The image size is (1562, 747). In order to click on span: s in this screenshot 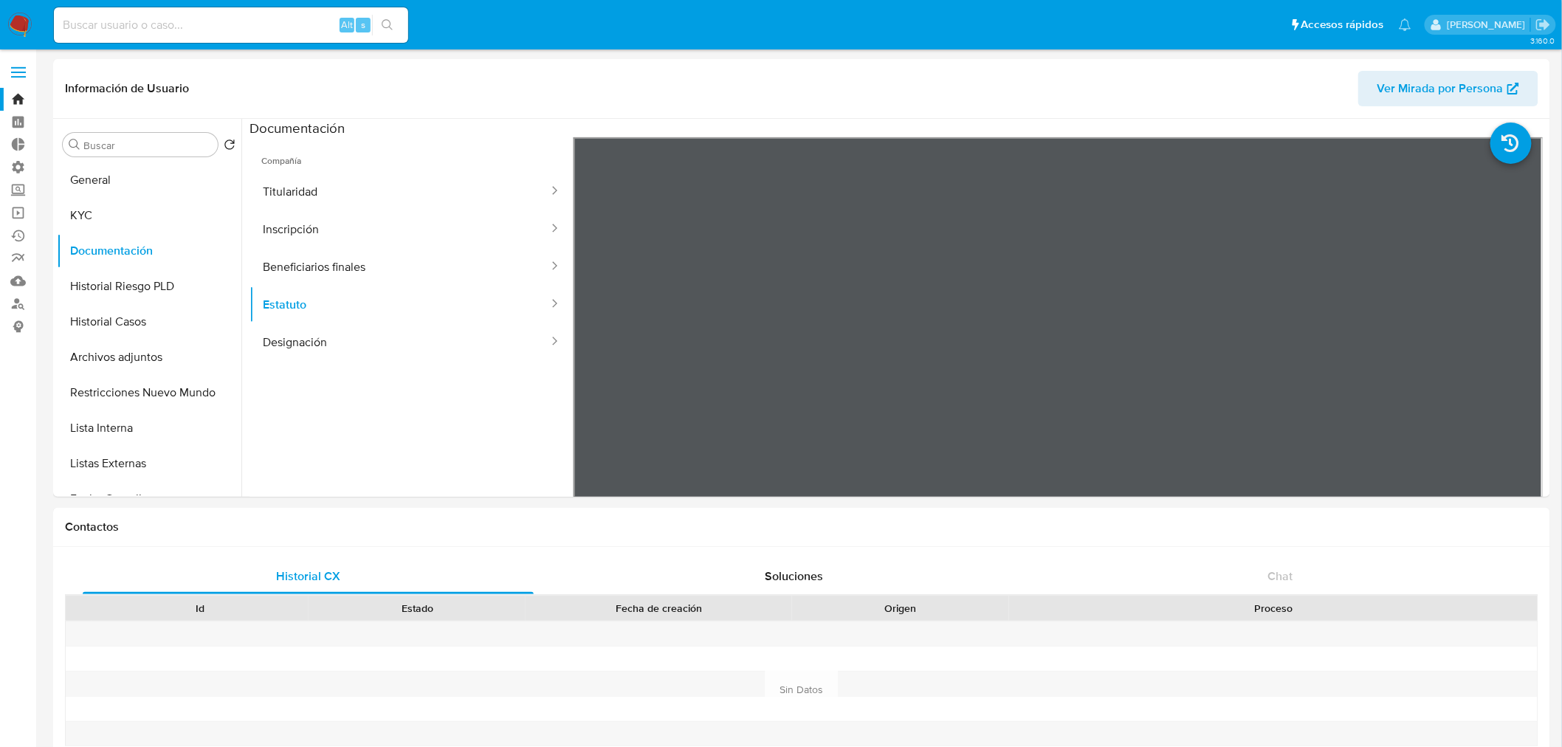, I will do `click(363, 24)`.